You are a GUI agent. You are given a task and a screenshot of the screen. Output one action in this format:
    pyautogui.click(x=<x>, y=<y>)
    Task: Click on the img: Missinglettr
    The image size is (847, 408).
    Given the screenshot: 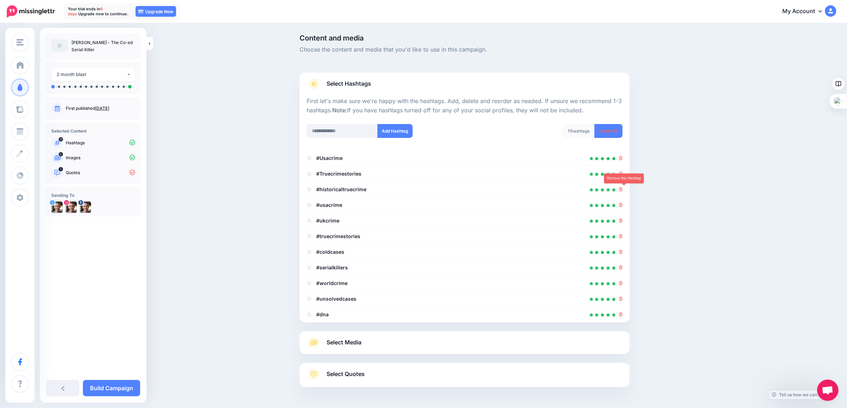 What is the action you would take?
    pyautogui.click(x=31, y=11)
    